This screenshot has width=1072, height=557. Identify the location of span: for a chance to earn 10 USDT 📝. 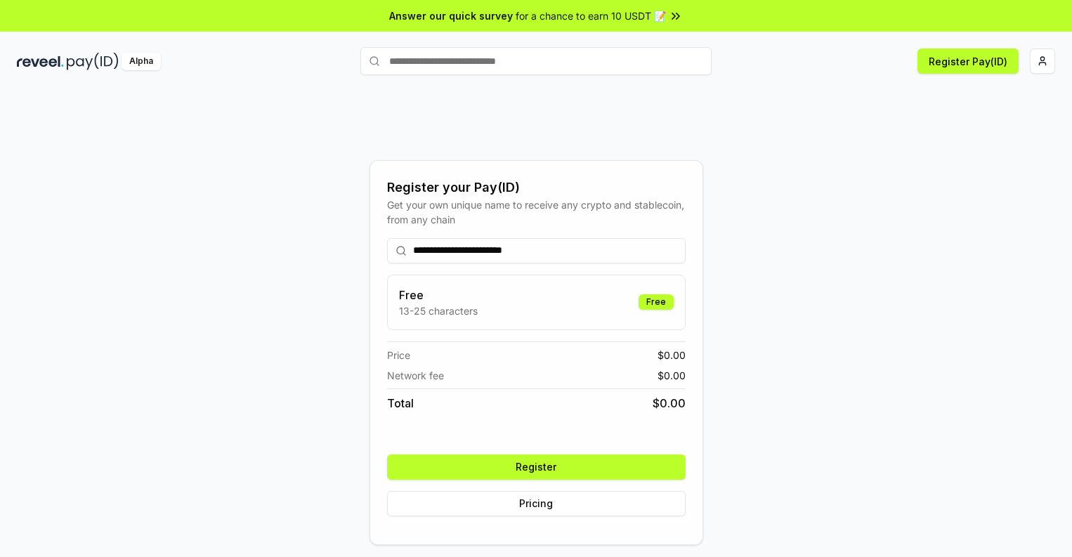
(591, 15).